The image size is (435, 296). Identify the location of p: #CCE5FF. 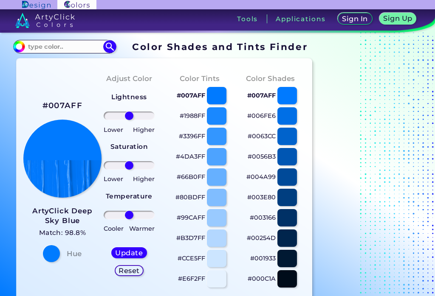
(191, 259).